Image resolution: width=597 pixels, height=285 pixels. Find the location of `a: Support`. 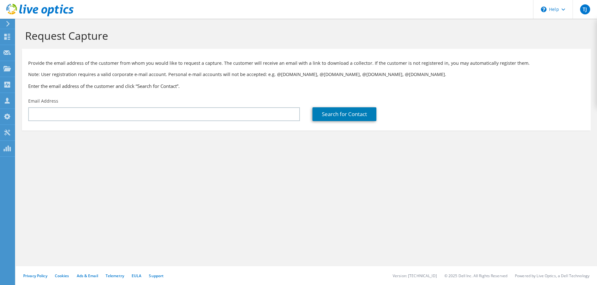

a: Support is located at coordinates (156, 276).